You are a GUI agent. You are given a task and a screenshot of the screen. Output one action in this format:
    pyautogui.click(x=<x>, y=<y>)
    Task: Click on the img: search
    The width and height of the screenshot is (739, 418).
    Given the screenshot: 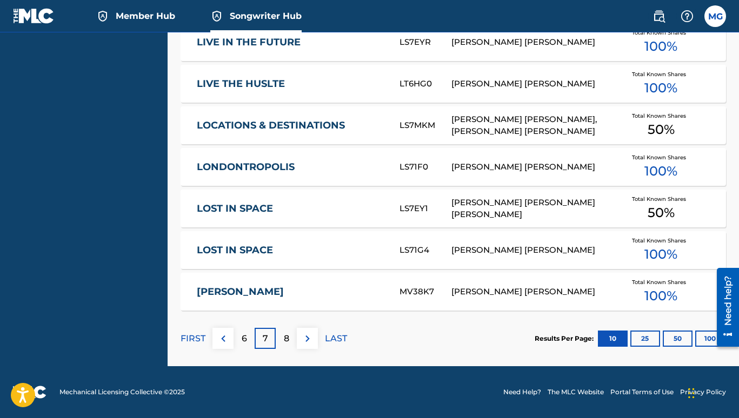 What is the action you would take?
    pyautogui.click(x=659, y=16)
    